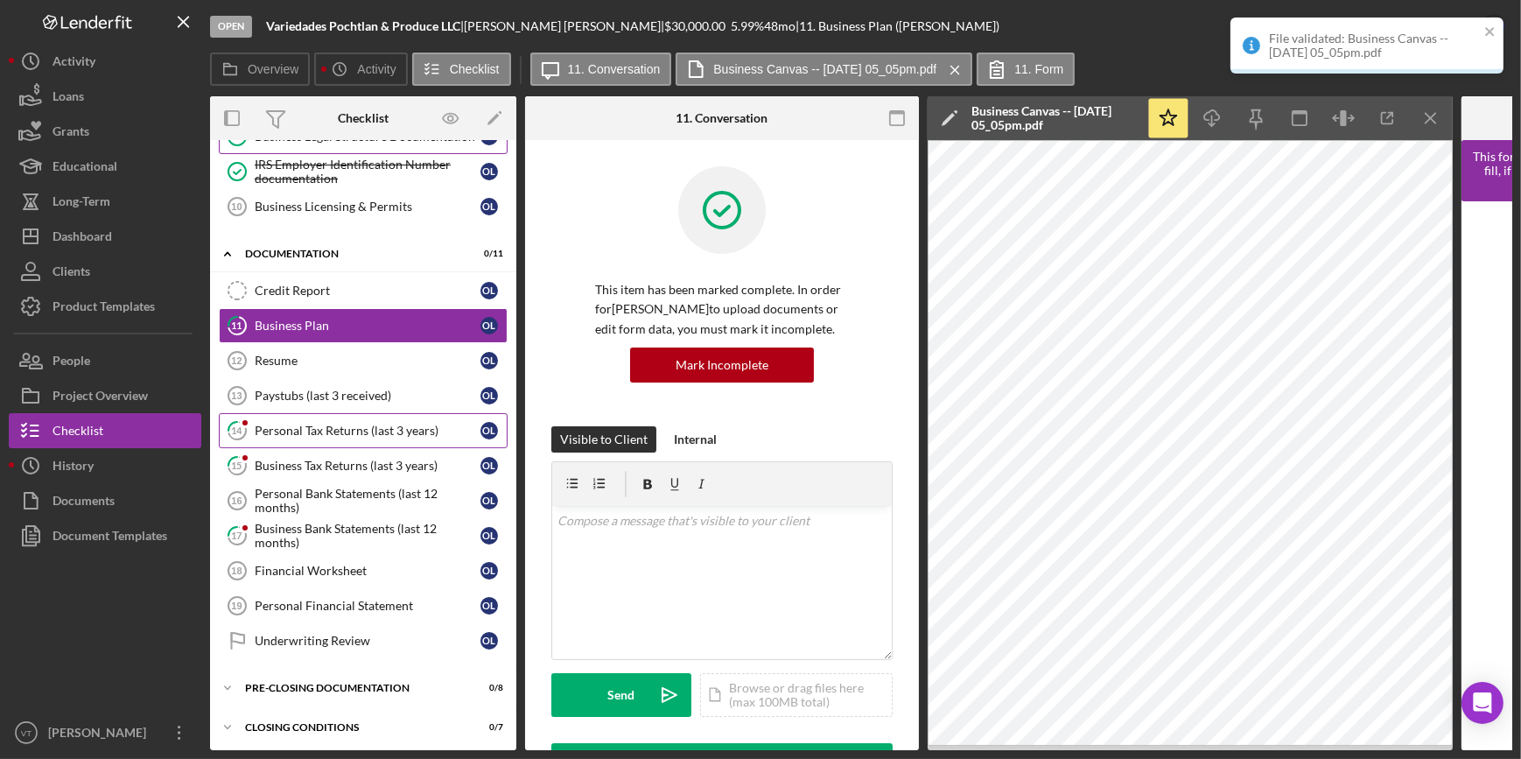 Image resolution: width=1521 pixels, height=759 pixels. Describe the element at coordinates (105, 236) in the screenshot. I see `a: Dashboard` at that location.